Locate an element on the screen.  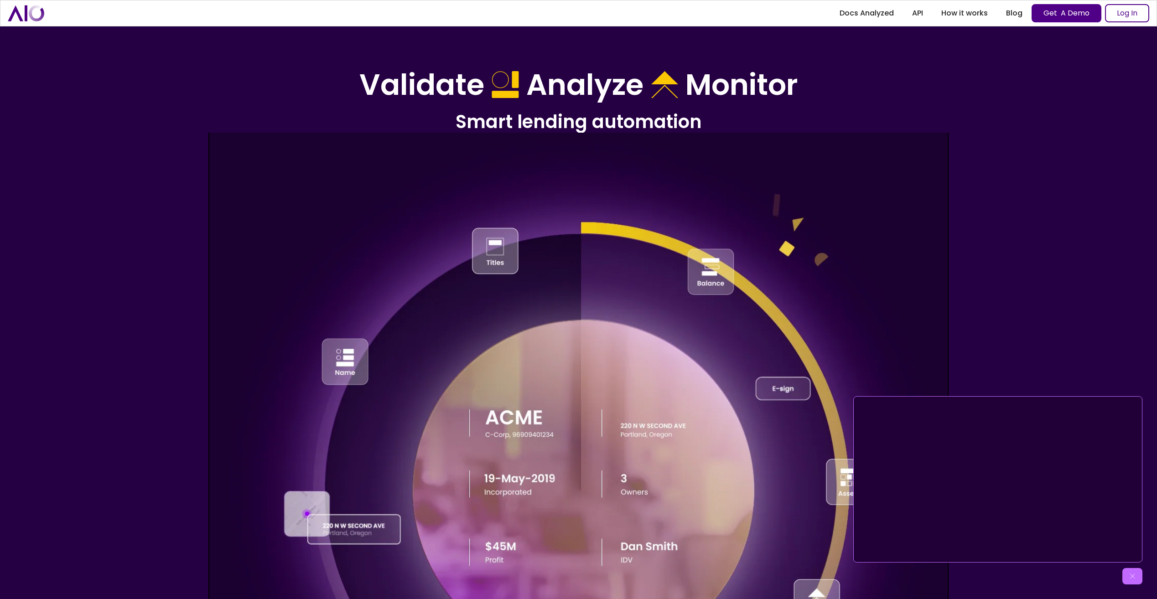
h1: Analyze is located at coordinates (585, 85).